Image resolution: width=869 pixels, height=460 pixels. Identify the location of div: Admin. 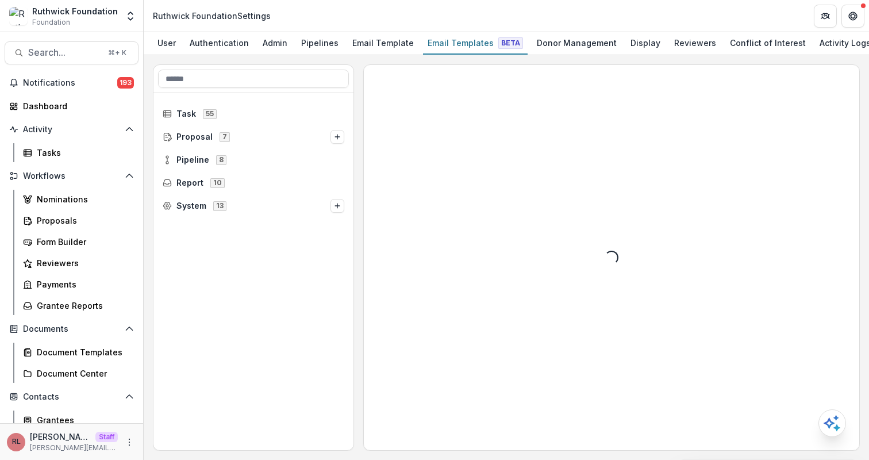
(275, 43).